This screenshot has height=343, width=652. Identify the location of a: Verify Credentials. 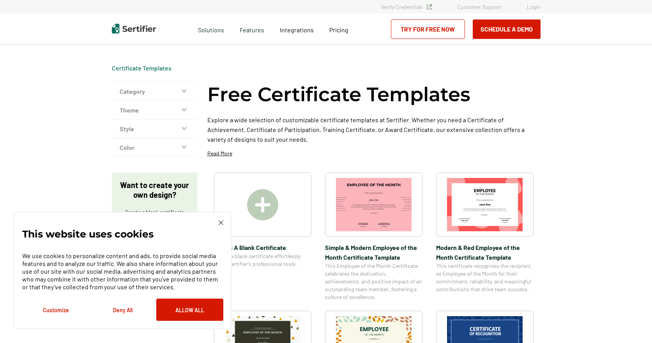
(406, 7).